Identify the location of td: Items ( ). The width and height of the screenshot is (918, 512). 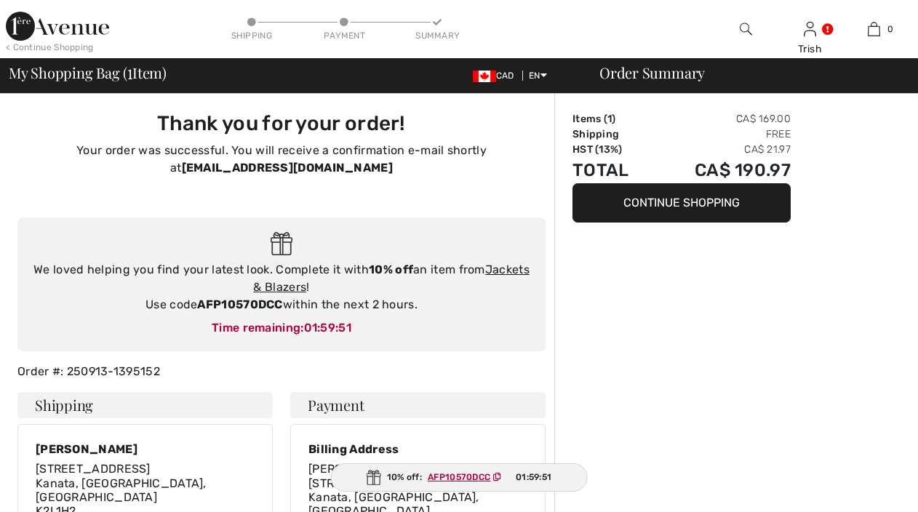
(612, 119).